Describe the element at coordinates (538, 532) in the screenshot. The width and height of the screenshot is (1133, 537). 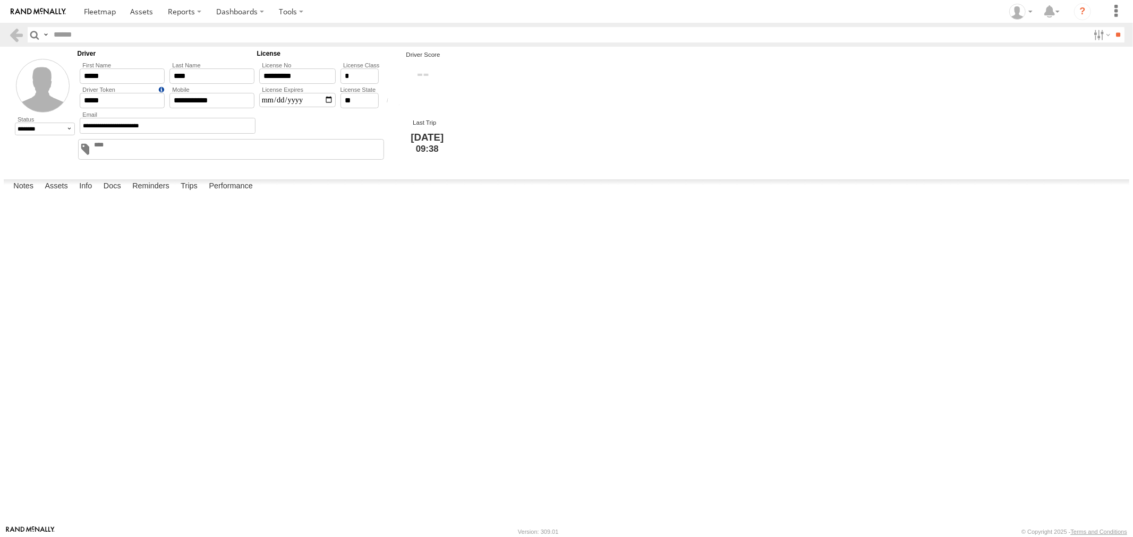
I see `div: Version: 309.01` at that location.